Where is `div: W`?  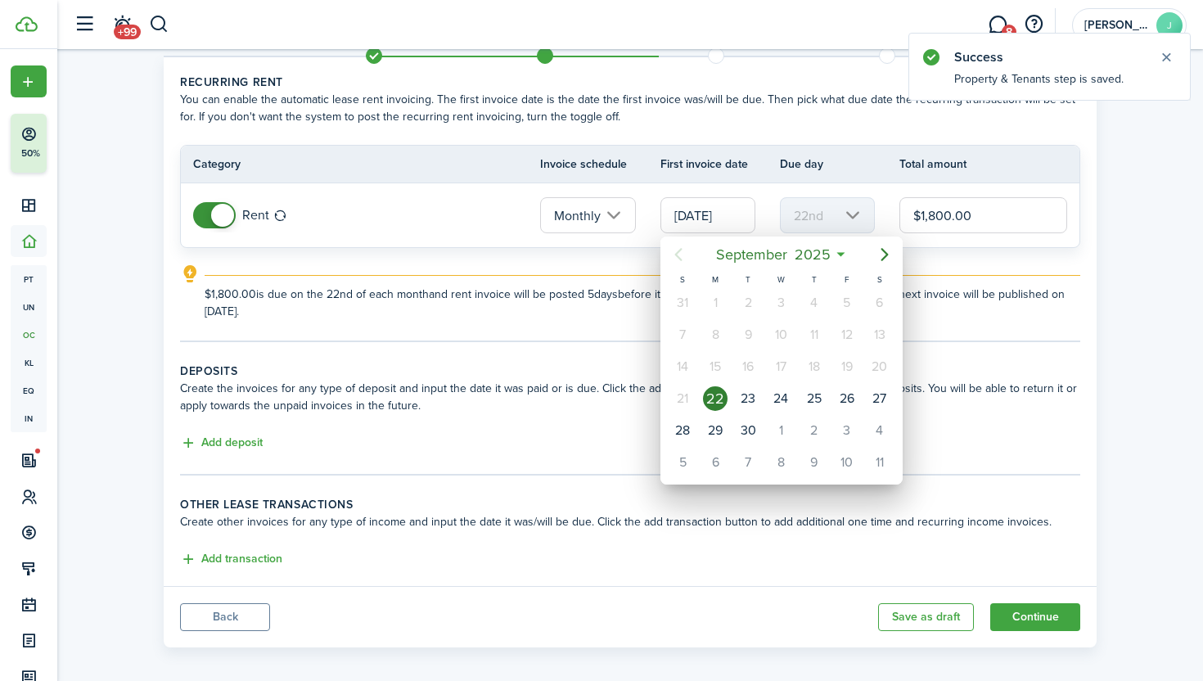
div: W is located at coordinates (781, 279).